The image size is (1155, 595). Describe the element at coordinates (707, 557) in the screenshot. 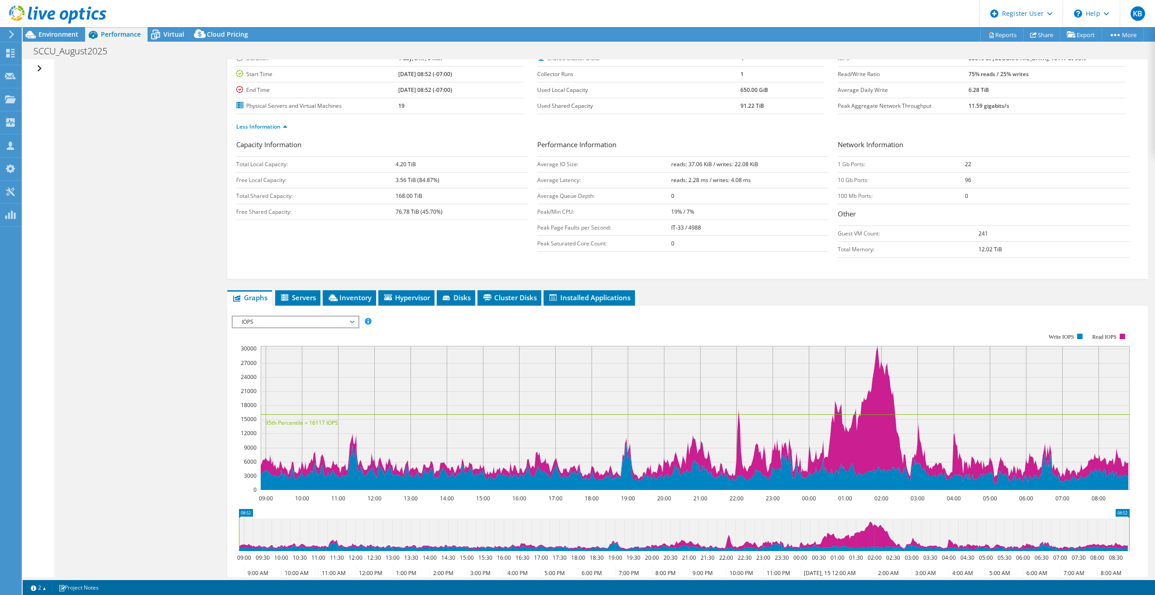

I see `text: 21:30` at that location.